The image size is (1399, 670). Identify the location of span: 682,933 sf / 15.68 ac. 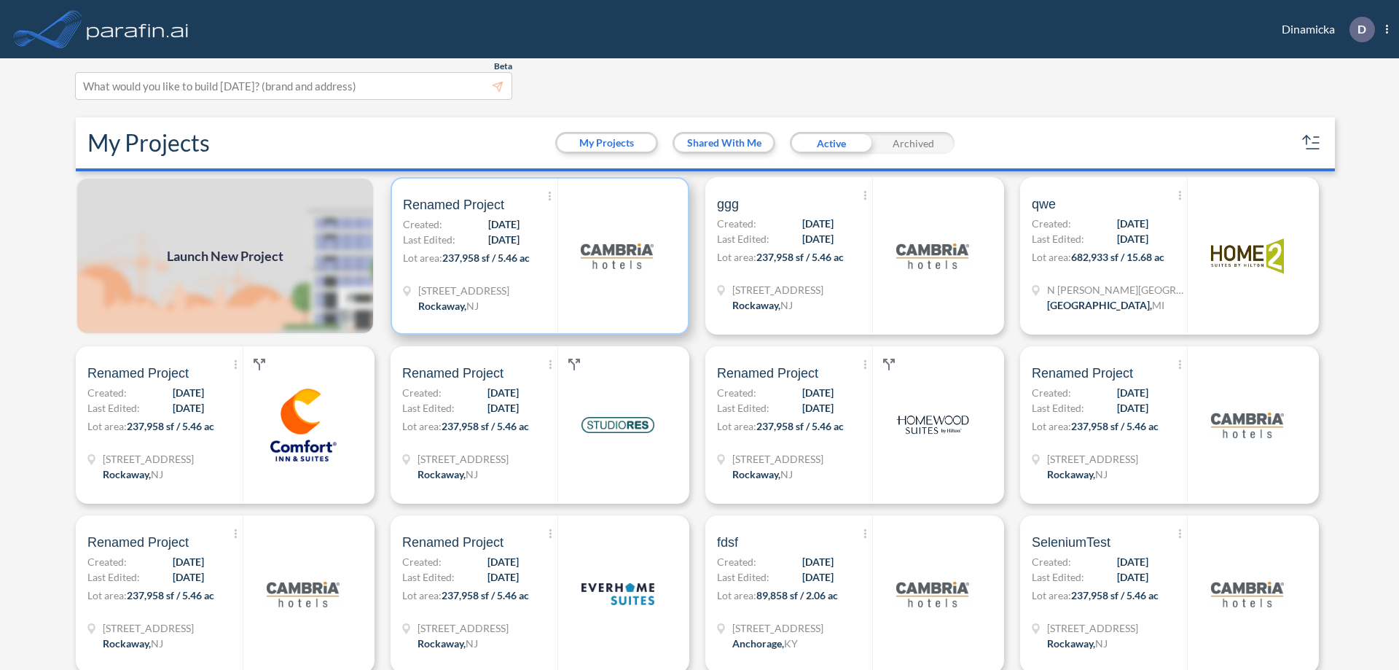
(1118, 257).